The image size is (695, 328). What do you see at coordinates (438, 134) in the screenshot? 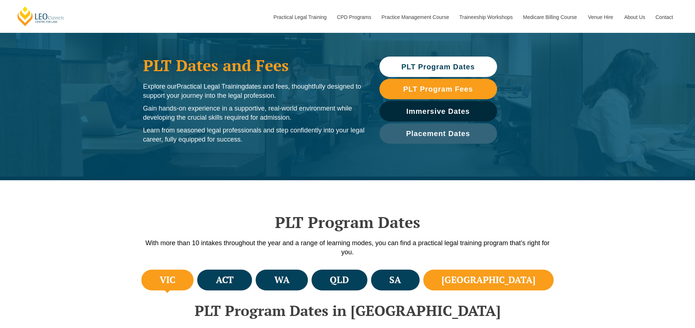
I see `a: Placement Dates` at bounding box center [438, 134].